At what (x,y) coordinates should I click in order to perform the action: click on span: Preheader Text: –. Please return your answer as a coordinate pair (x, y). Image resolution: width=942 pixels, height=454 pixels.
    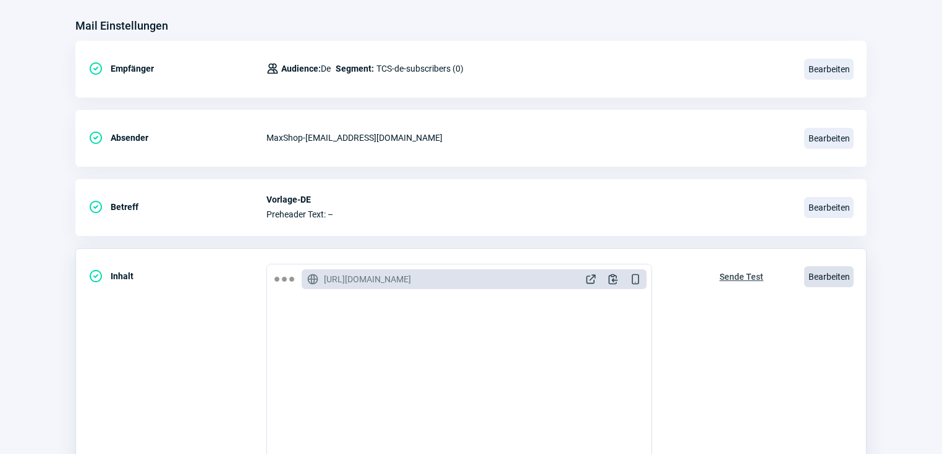
    Looking at the image, I should click on (528, 214).